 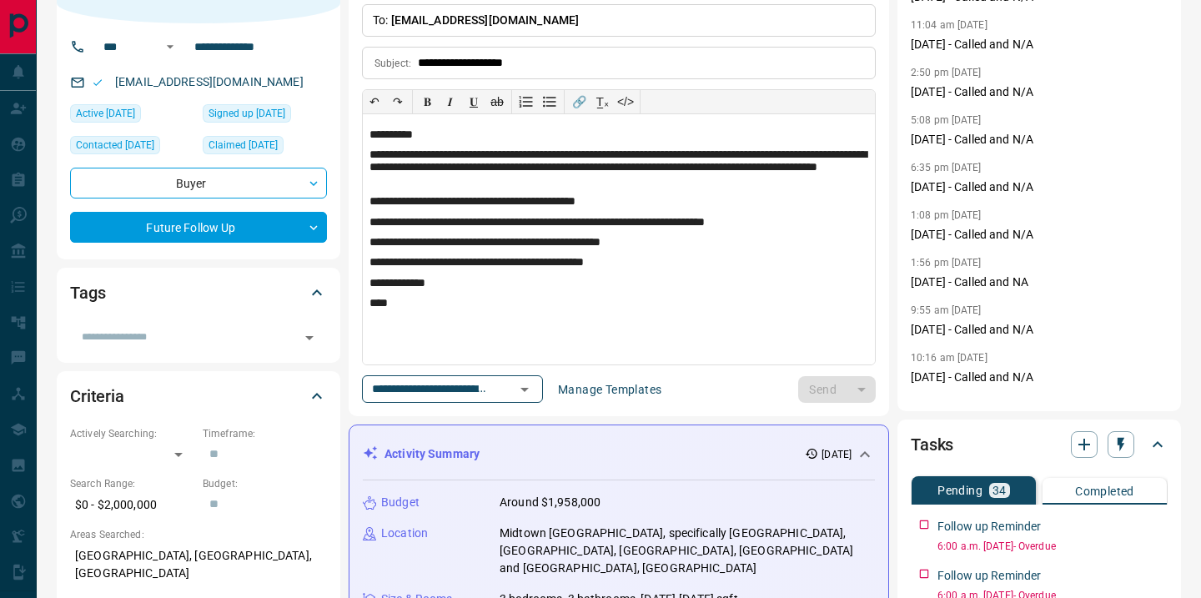 What do you see at coordinates (999, 491) in the screenshot?
I see `p: 34` at bounding box center [999, 491].